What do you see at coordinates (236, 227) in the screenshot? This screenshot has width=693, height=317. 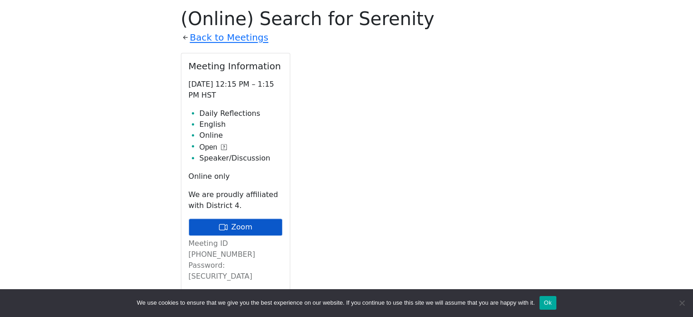 I see `a: Zoom` at bounding box center [236, 227].